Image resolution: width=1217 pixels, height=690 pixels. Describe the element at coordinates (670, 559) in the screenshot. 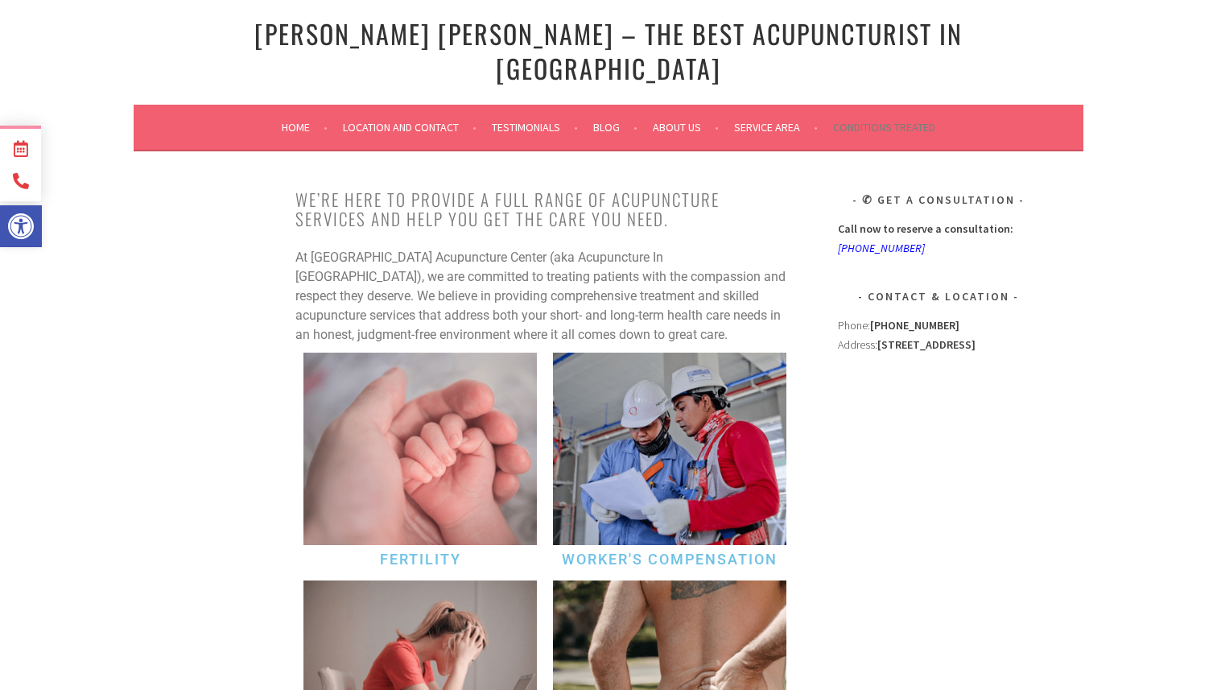

I see `a: Worker's Compensation` at that location.